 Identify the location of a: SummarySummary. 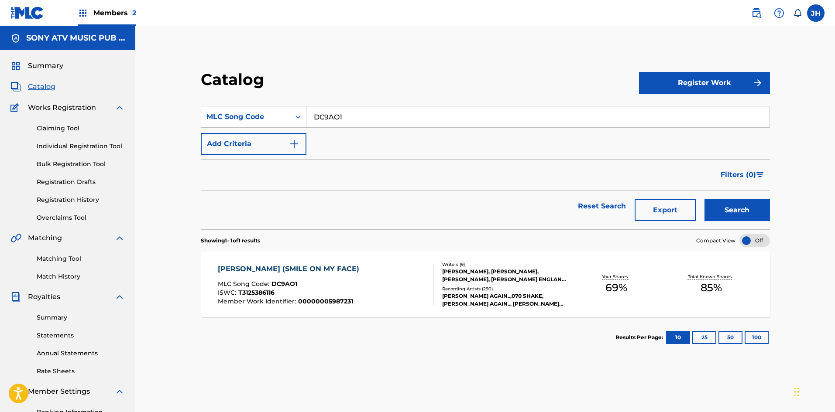
(37, 66).